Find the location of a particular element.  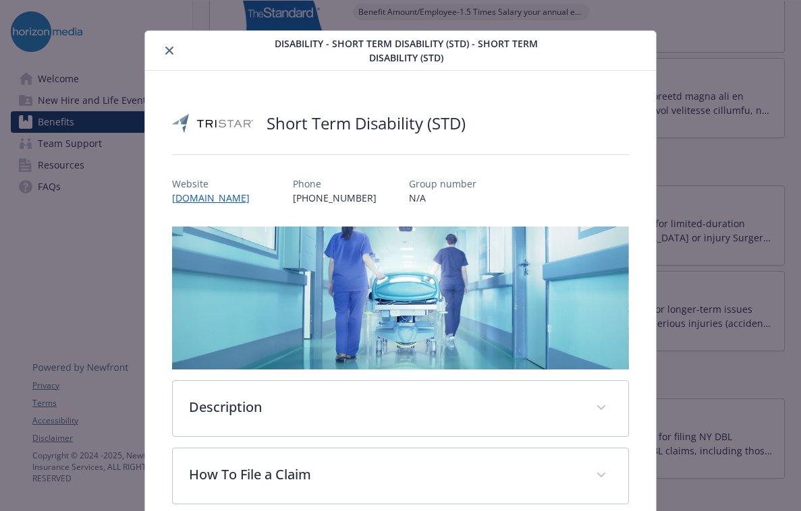

div: Description is located at coordinates (401, 409).